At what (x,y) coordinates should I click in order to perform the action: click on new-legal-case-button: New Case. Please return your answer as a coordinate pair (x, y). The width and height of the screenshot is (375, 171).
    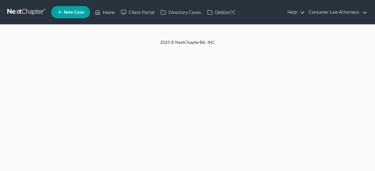
    Looking at the image, I should click on (70, 12).